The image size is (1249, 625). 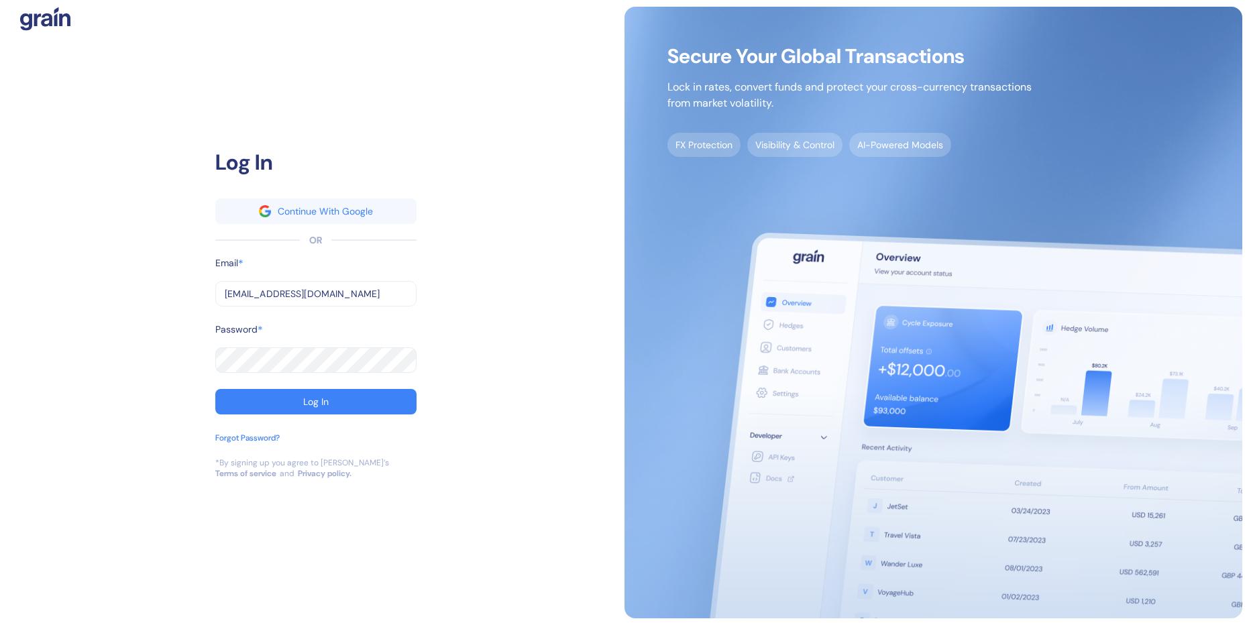 What do you see at coordinates (849, 95) in the screenshot?
I see `p: Lock in rates, convert funds and protect your cross-currency transactions from market volatility.` at bounding box center [849, 95].